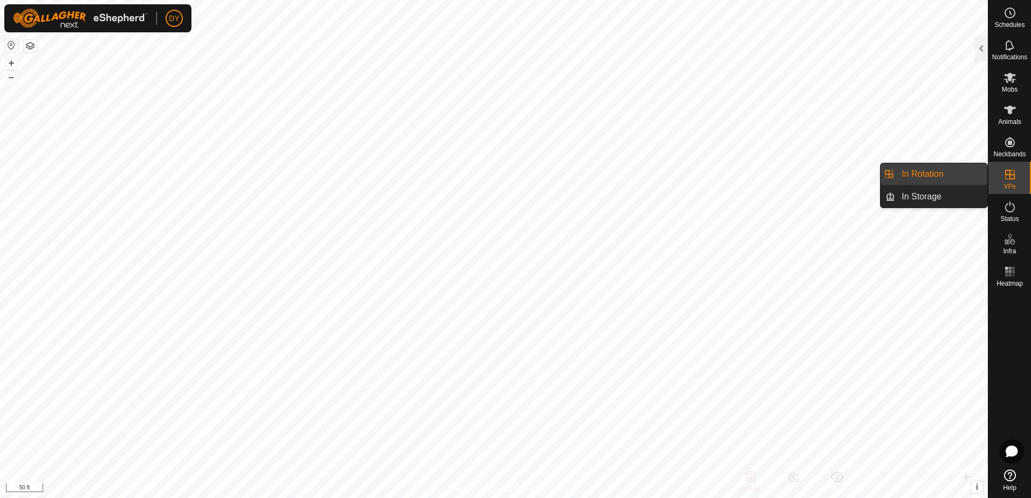 This screenshot has height=498, width=1031. What do you see at coordinates (174, 18) in the screenshot?
I see `span: DY` at bounding box center [174, 18].